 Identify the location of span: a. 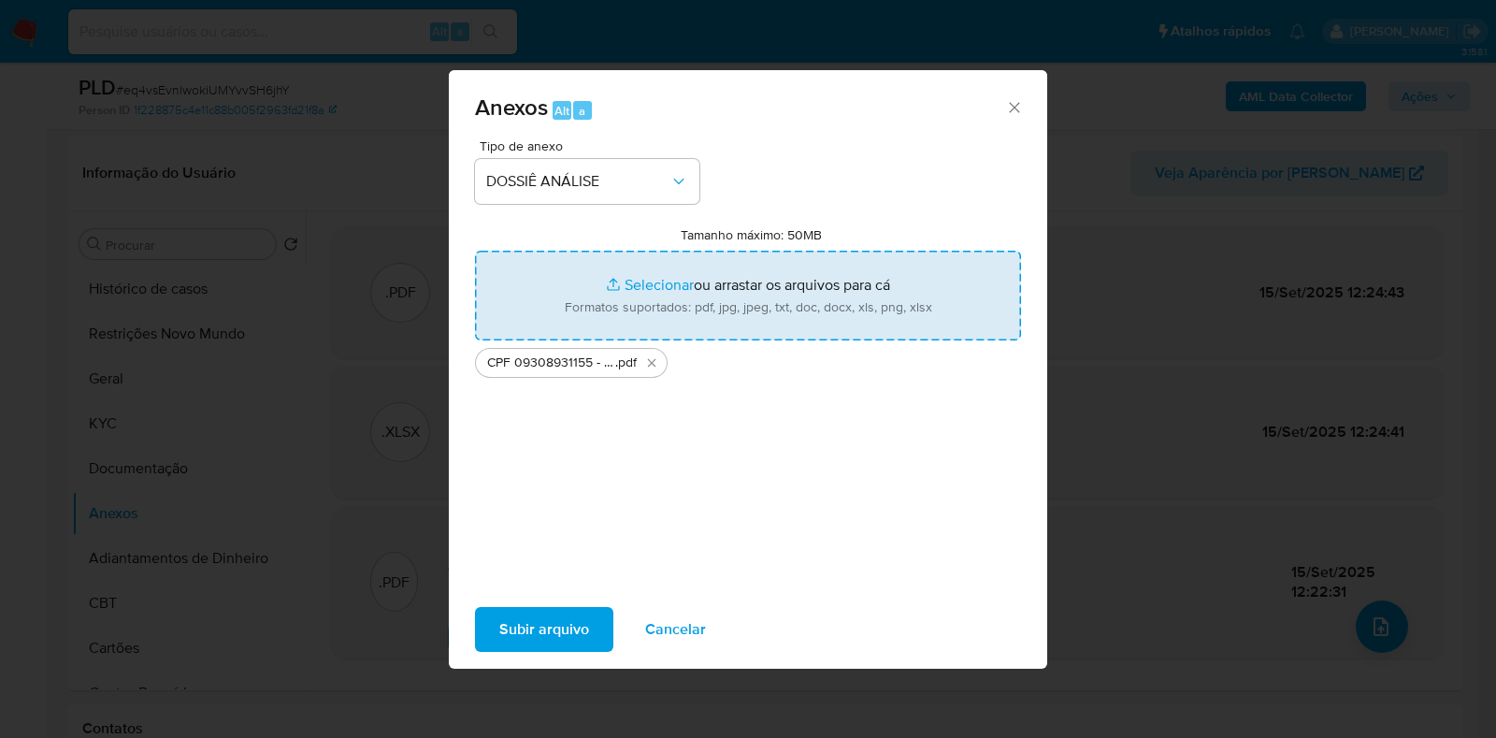
(581, 110).